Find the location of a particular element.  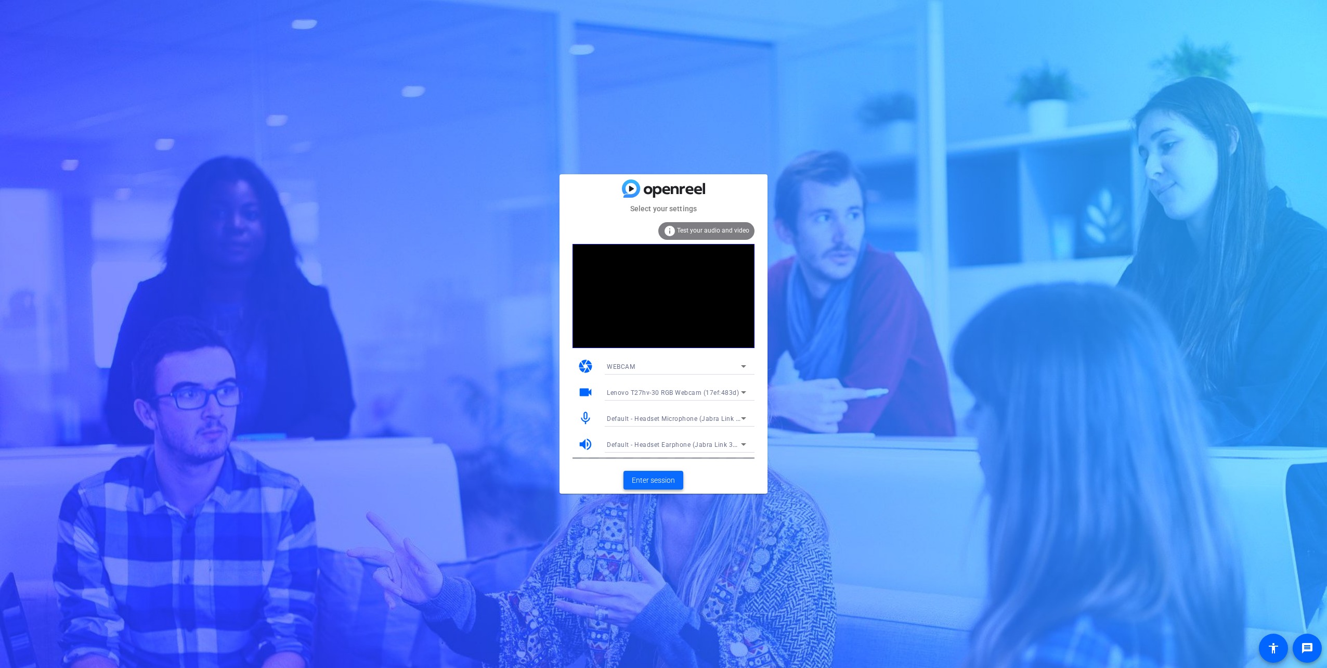

img: blue-gradient.svg is located at coordinates (663, 188).